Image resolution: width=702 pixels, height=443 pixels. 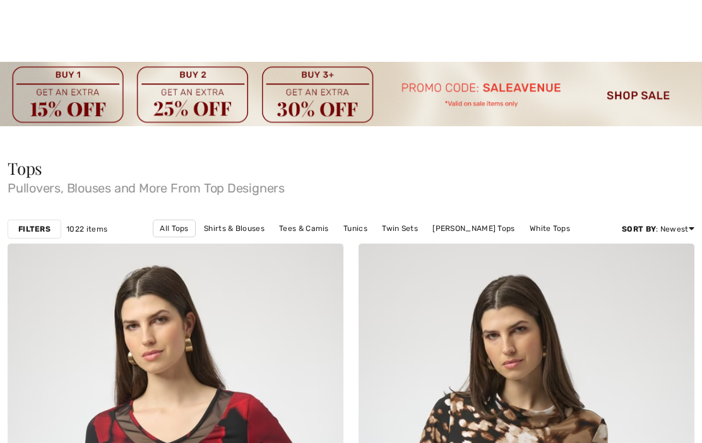 I want to click on a: Black Tops, so click(x=316, y=246).